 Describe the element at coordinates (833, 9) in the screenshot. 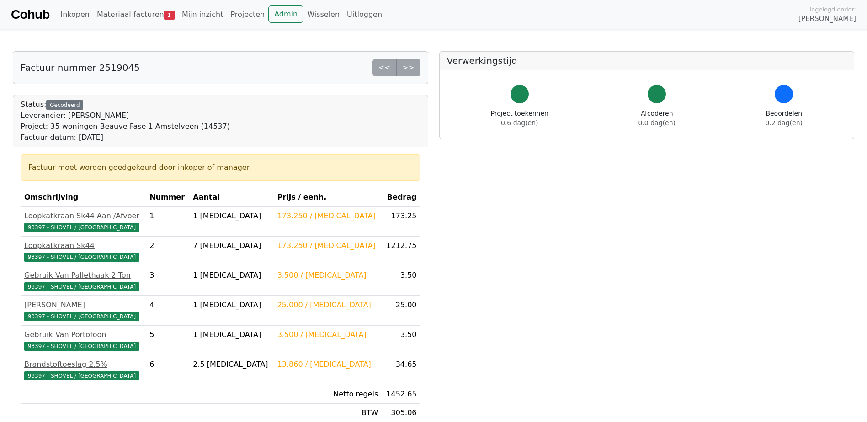

I see `span: Ingelogd onder:` at that location.